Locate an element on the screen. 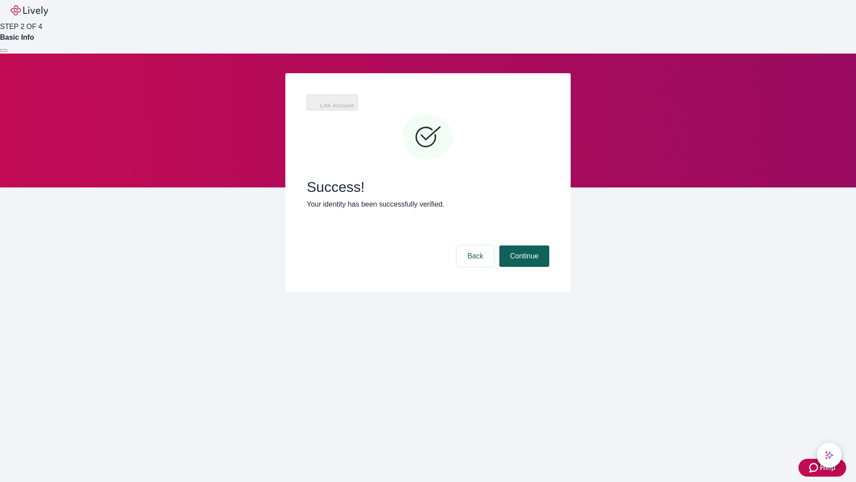 The width and height of the screenshot is (856, 482). svg: Checkmark icon is located at coordinates (428, 137).